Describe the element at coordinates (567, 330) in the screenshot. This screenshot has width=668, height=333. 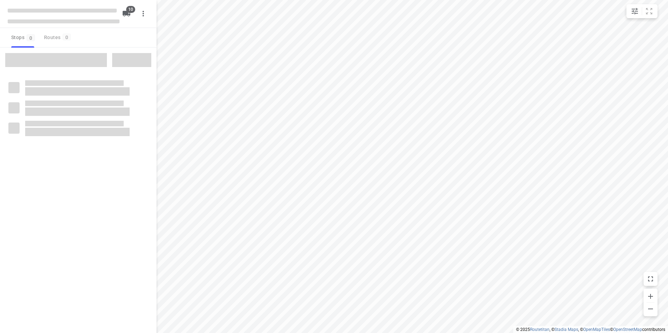
I see `a: Stadia Maps` at that location.